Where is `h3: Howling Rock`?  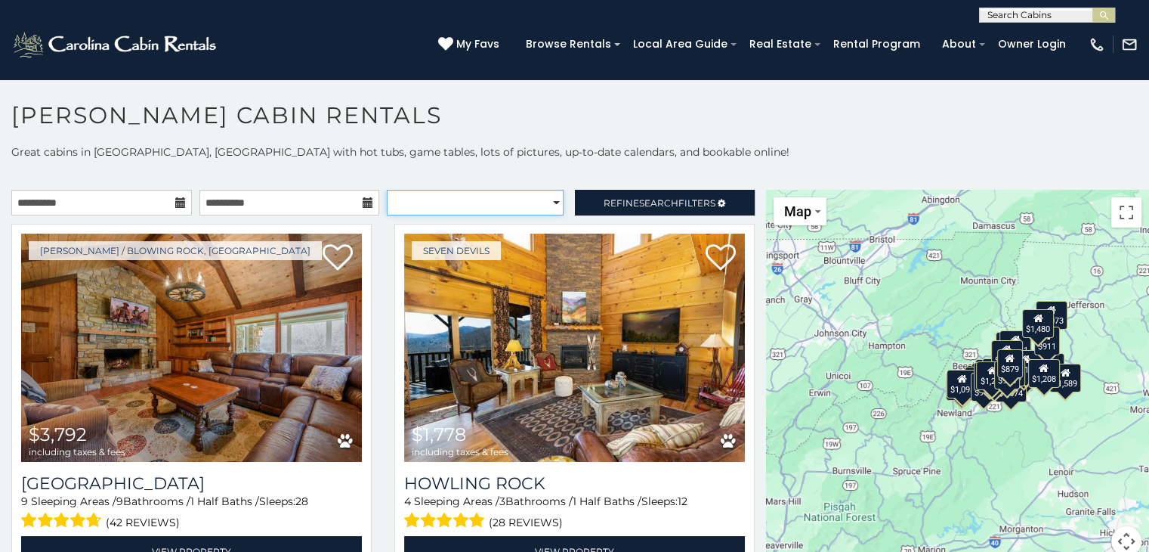
h3: Howling Rock is located at coordinates (574, 483).